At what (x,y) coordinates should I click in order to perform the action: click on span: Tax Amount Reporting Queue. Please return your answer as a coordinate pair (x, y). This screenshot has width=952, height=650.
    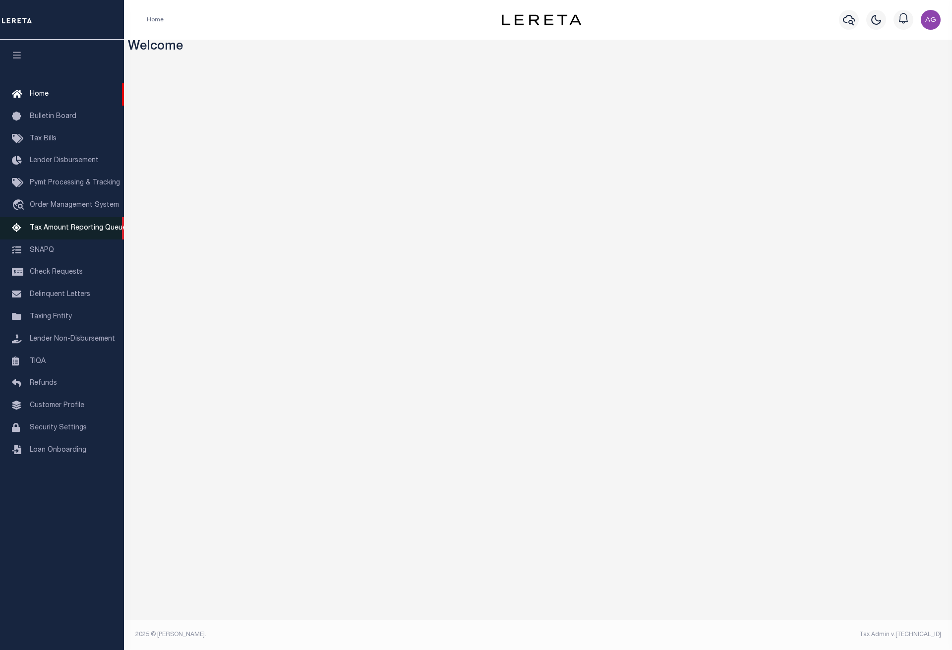
    Looking at the image, I should click on (78, 228).